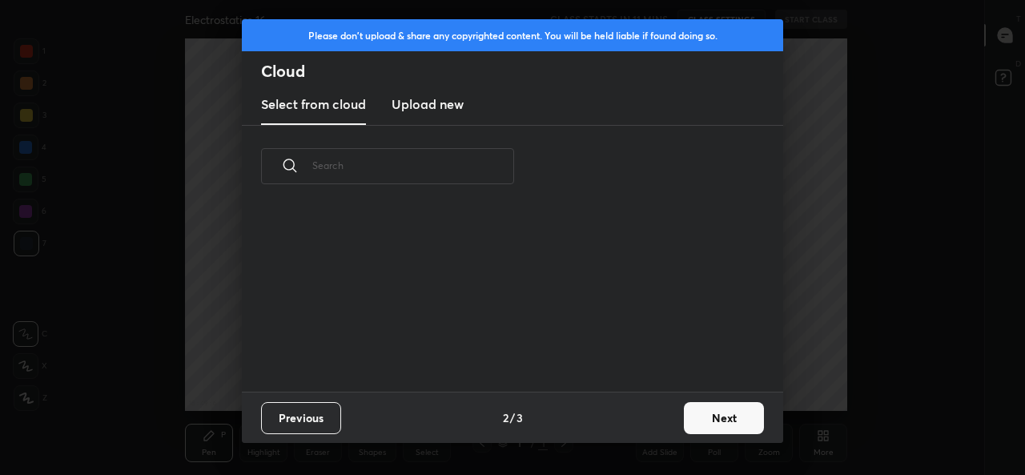  I want to click on h2: Cloud, so click(522, 71).